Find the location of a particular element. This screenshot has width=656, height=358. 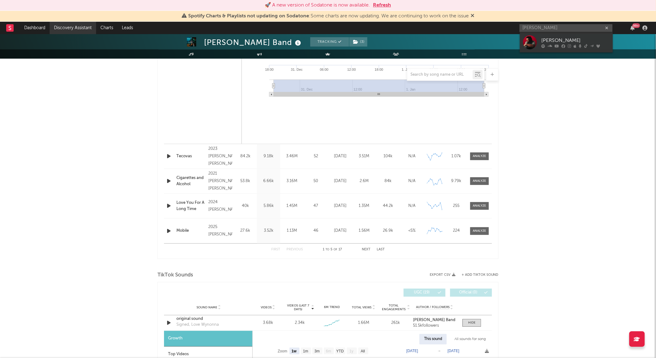

text: 1. Jan is located at coordinates (407, 69).